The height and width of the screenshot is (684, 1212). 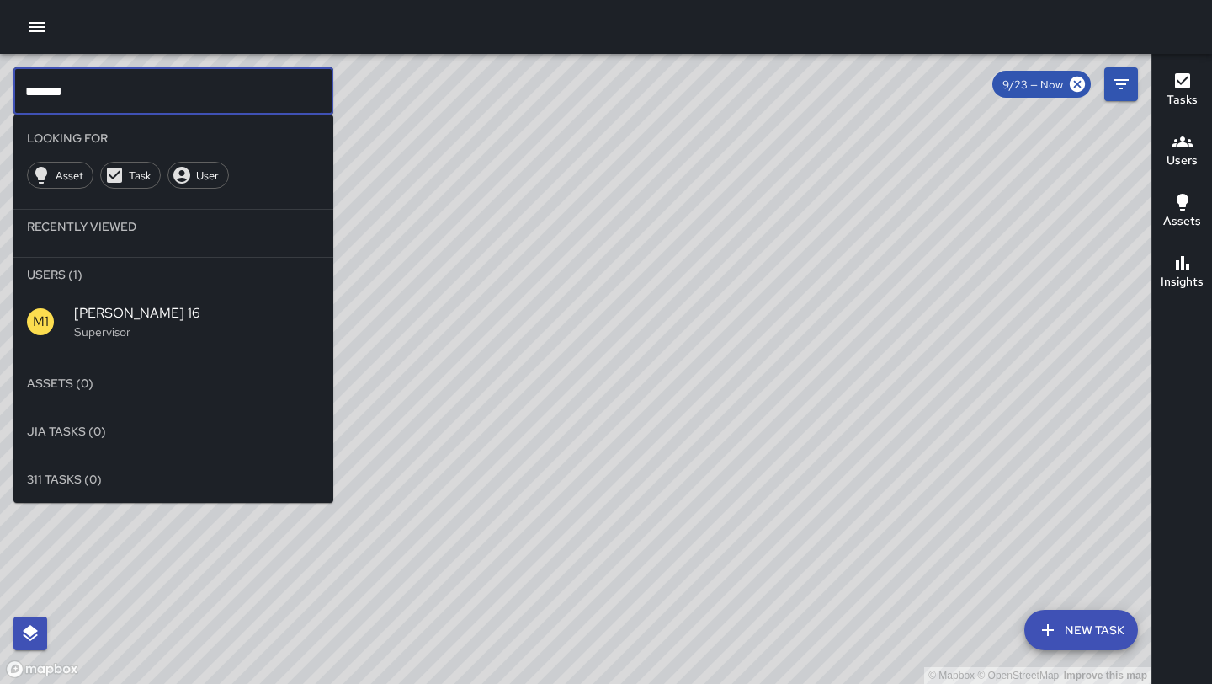 What do you see at coordinates (173, 227) in the screenshot?
I see `li: Recently Viewed` at bounding box center [173, 227].